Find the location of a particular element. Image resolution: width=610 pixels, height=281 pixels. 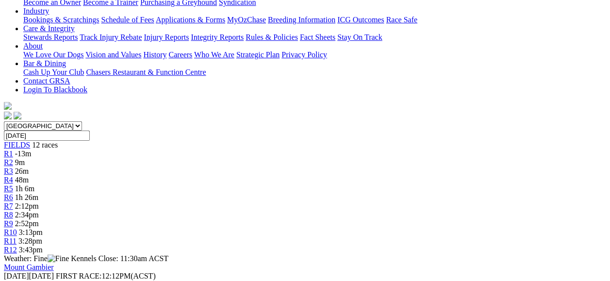

a: Stewards Reports is located at coordinates (50, 37).